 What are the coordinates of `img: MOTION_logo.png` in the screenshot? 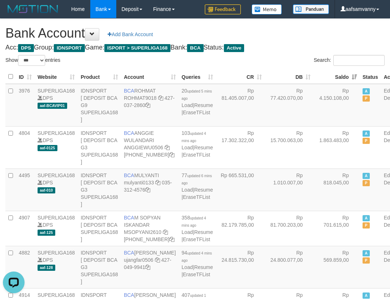 It's located at (33, 9).